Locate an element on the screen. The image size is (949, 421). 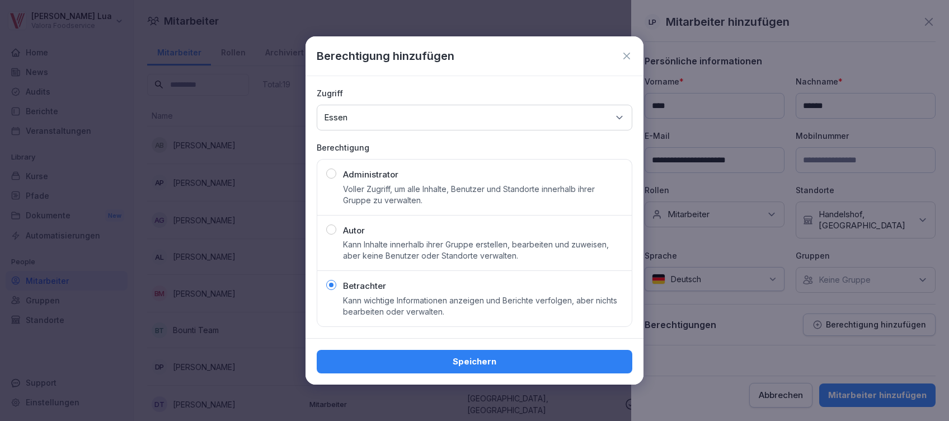
button: Speichern is located at coordinates (475, 362).